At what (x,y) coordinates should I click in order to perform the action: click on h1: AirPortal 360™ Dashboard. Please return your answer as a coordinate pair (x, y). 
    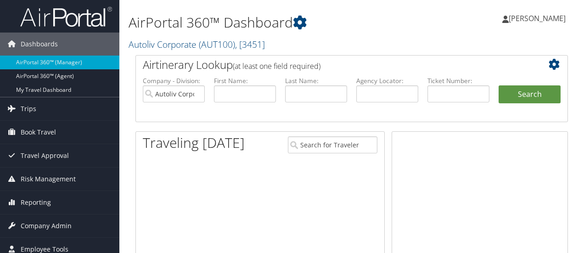
    Looking at the image, I should click on (278, 23).